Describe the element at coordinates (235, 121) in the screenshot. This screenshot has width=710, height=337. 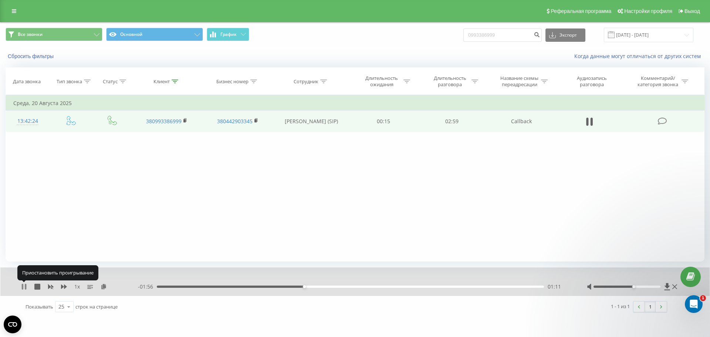
I see `a: 380442903345` at that location.